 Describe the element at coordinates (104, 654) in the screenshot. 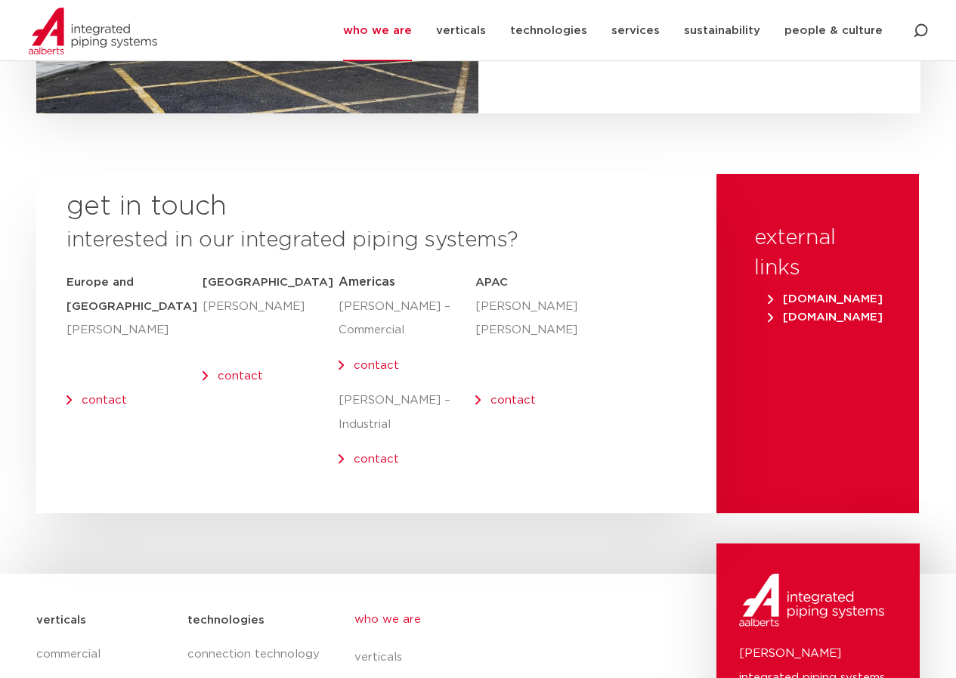

I see `a: commercial` at that location.